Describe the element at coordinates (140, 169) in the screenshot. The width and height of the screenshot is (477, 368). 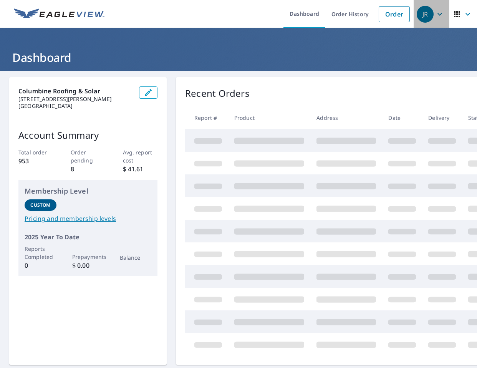
I see `p: $ 41.61` at that location.